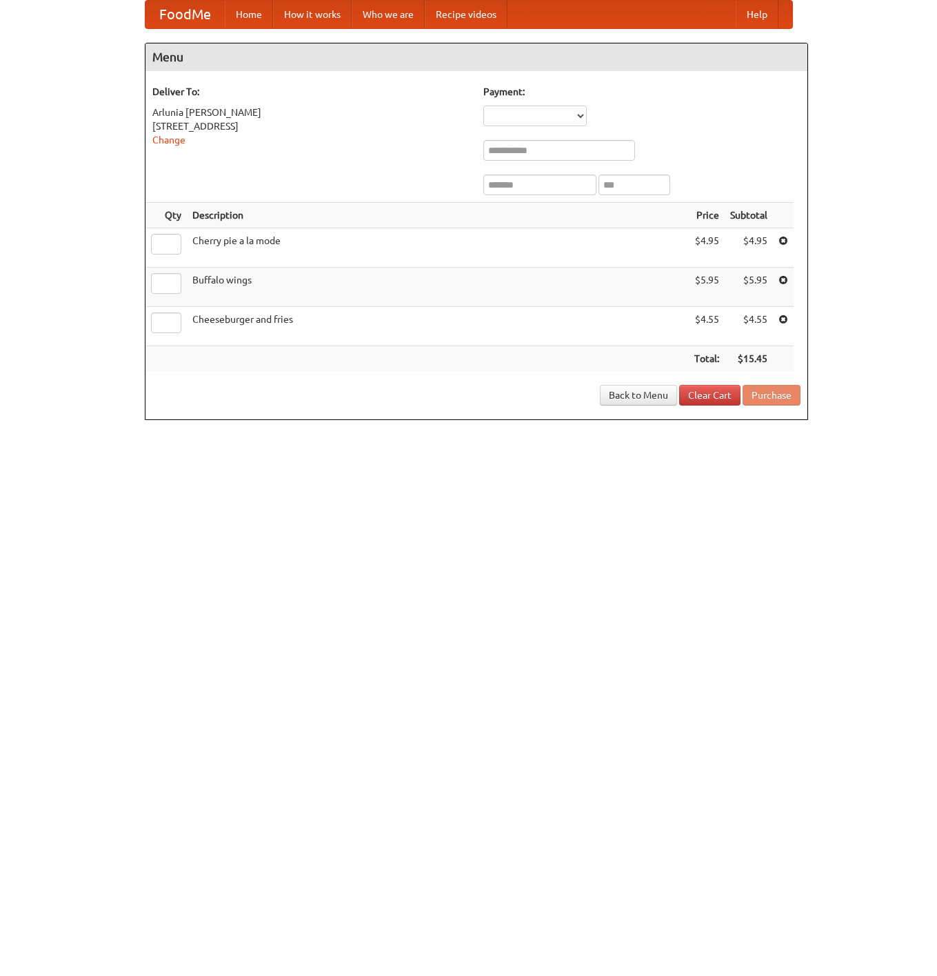 Image resolution: width=937 pixels, height=976 pixels. I want to click on a: How it works, so click(312, 14).